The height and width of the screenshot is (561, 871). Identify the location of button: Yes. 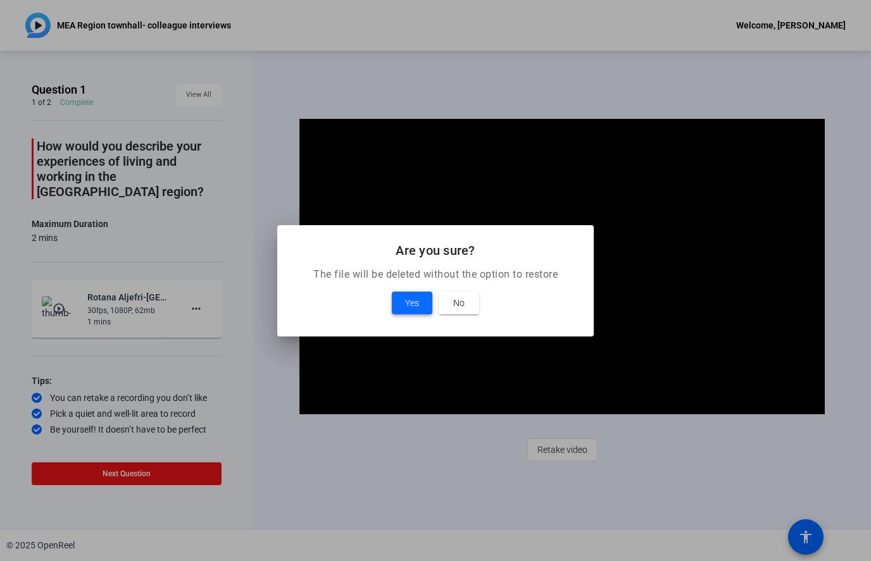
(412, 303).